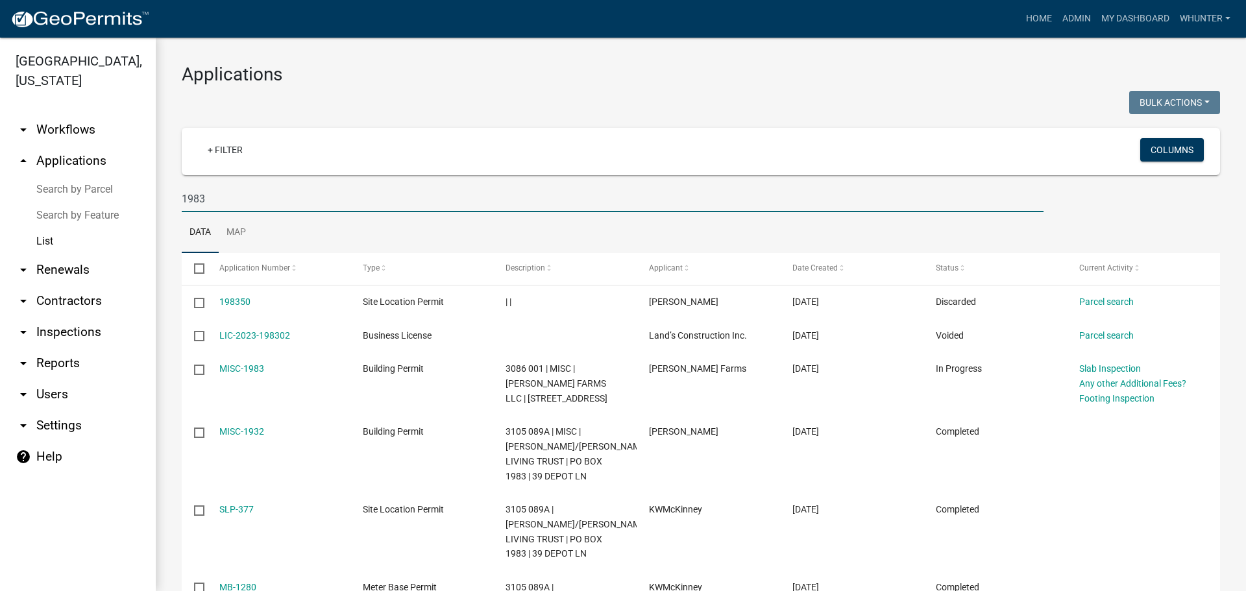  Describe the element at coordinates (1138, 269) in the screenshot. I see `datatable-header-cell: Current Activity` at that location.